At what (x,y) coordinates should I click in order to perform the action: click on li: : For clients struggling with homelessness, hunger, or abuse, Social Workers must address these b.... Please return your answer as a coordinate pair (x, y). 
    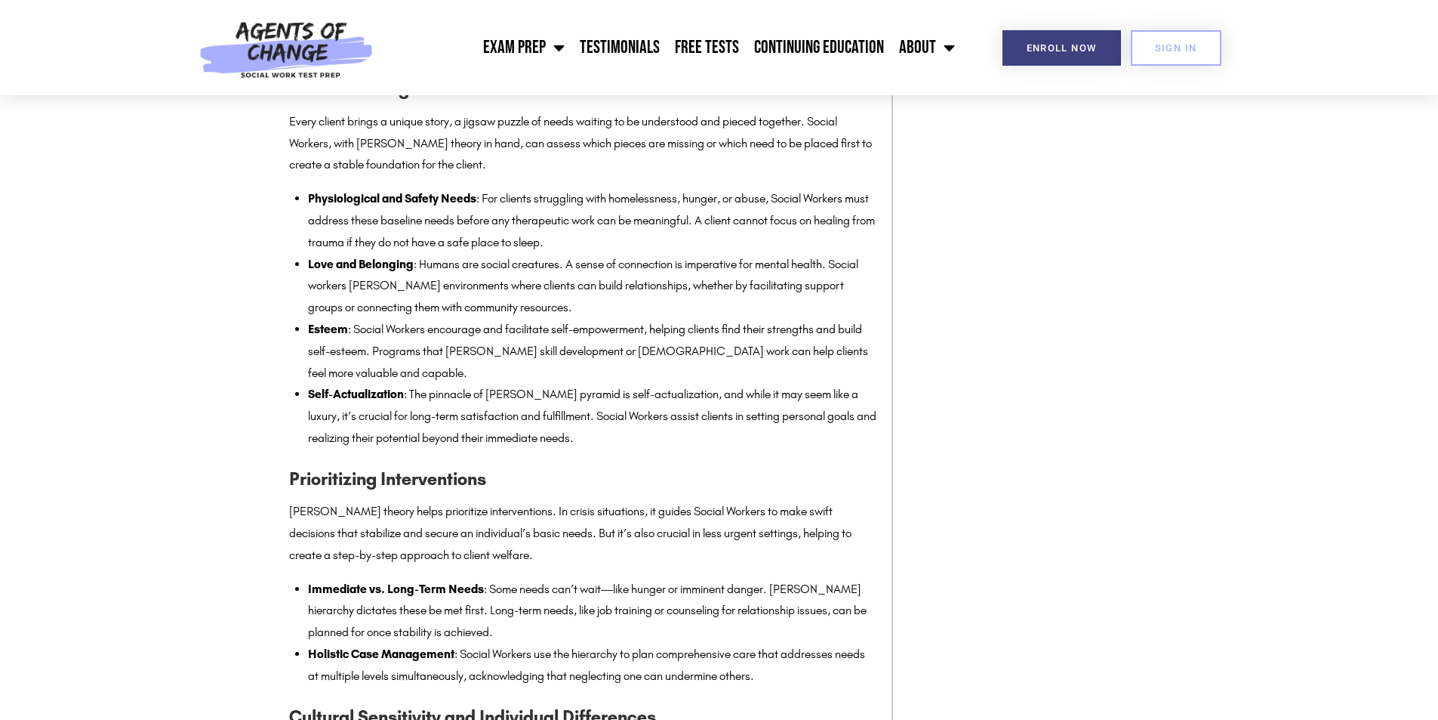
    Looking at the image, I should click on (592, 220).